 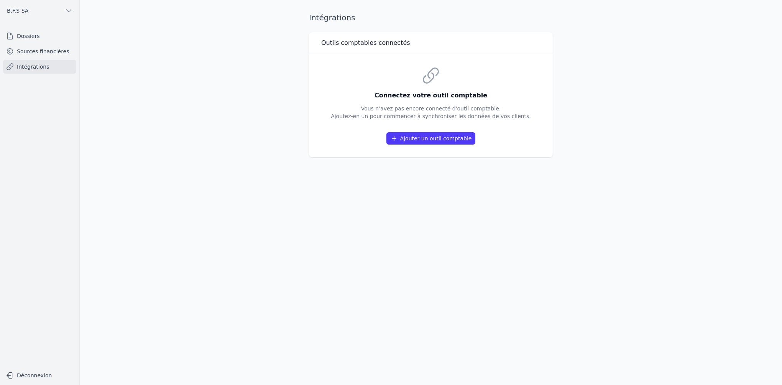 I want to click on button: B.F.S SA, so click(x=39, y=11).